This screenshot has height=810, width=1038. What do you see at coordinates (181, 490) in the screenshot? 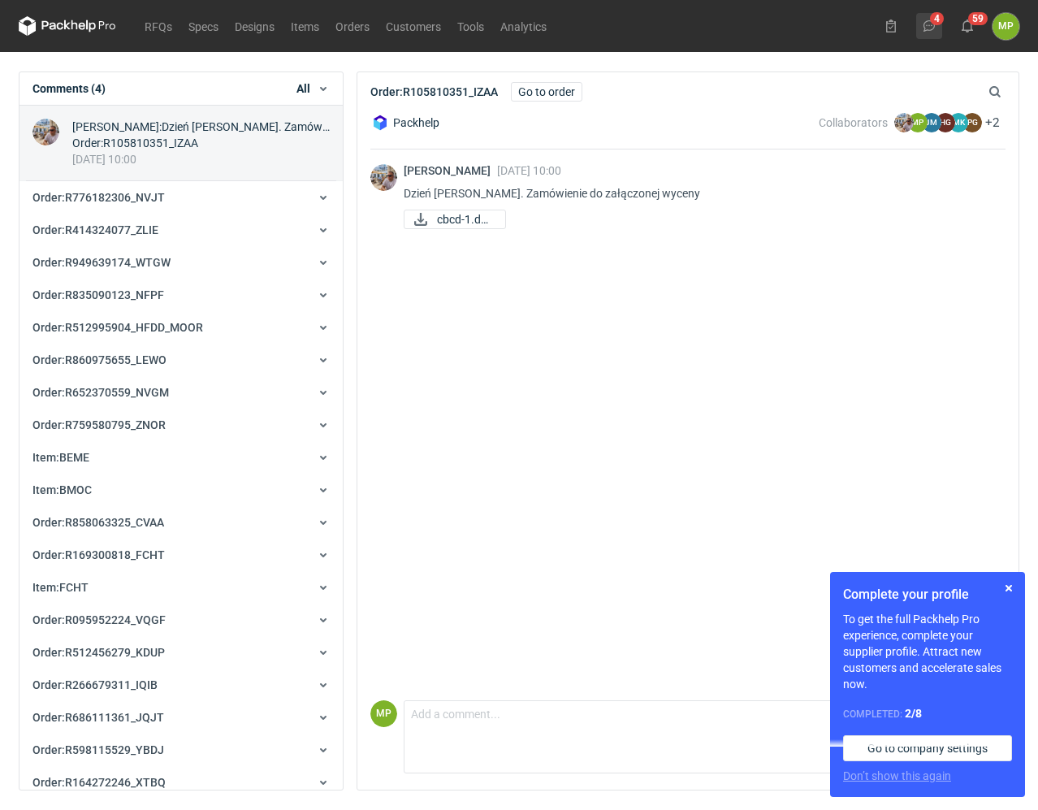
I see `button: Item:BMOC` at bounding box center [181, 490].